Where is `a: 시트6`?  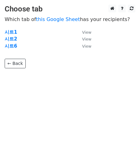 a: 시트6 is located at coordinates (11, 46).